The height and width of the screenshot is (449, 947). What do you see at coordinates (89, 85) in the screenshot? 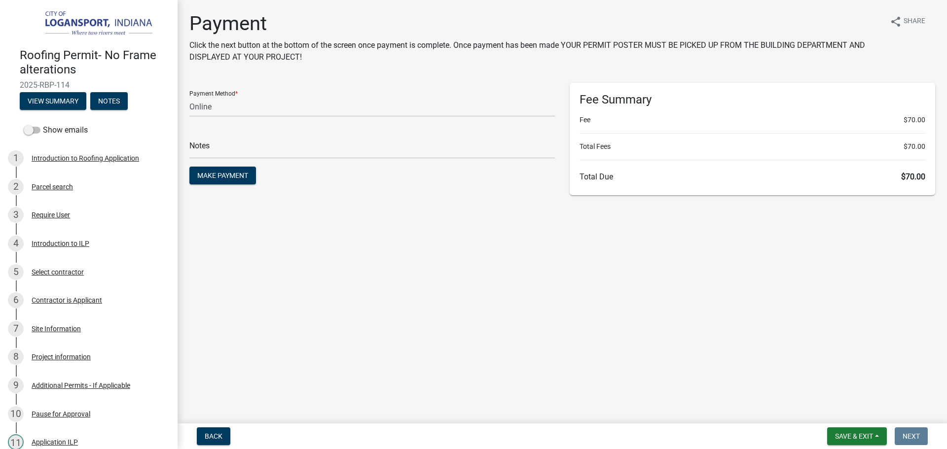
I see `span: 2025-RBP-114` at bounding box center [89, 85].